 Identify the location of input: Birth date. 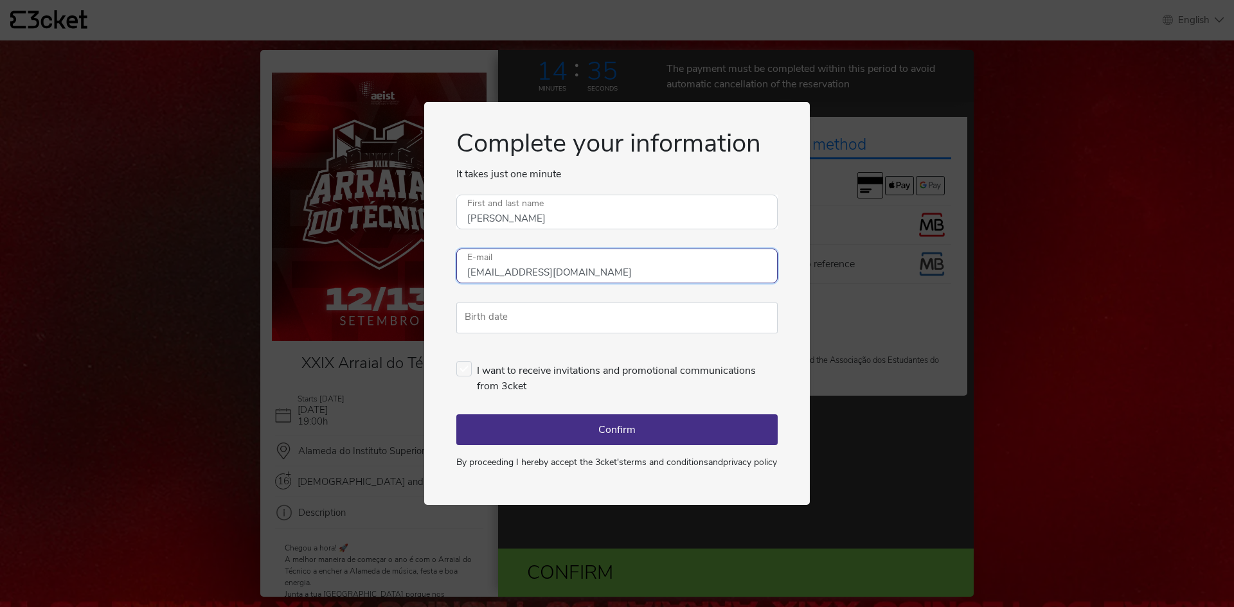
(617, 318).